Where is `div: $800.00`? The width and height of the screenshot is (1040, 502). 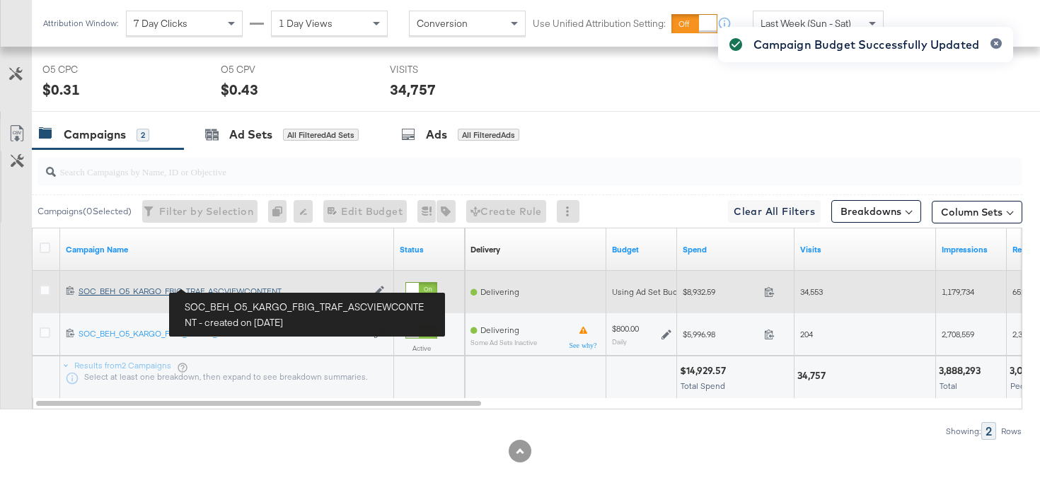
div: $800.00 is located at coordinates (625, 329).